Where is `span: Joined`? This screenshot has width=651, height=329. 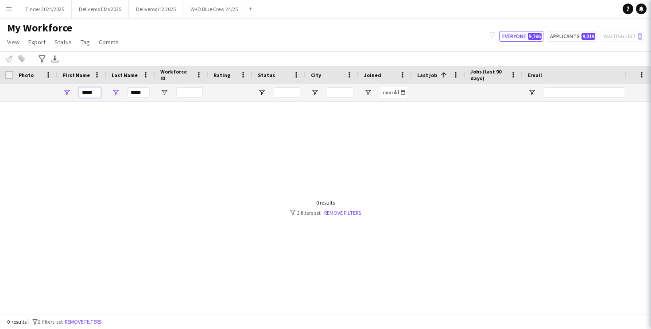 span: Joined is located at coordinates (373, 75).